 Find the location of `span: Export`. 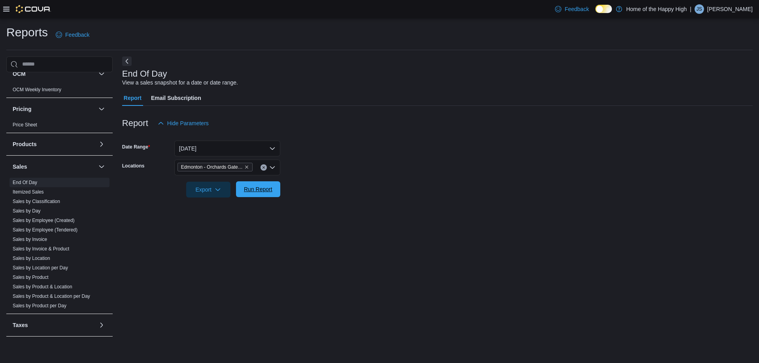

span: Export is located at coordinates (208, 190).